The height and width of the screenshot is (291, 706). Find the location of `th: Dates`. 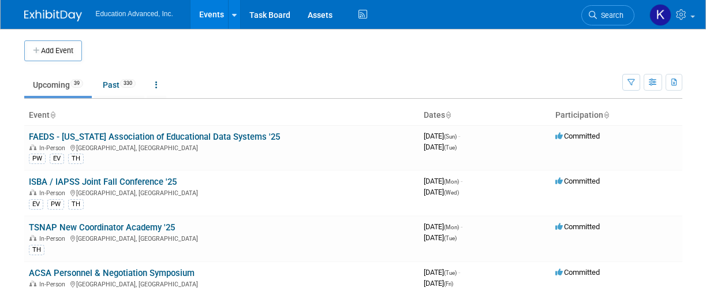

th: Dates is located at coordinates (485, 115).